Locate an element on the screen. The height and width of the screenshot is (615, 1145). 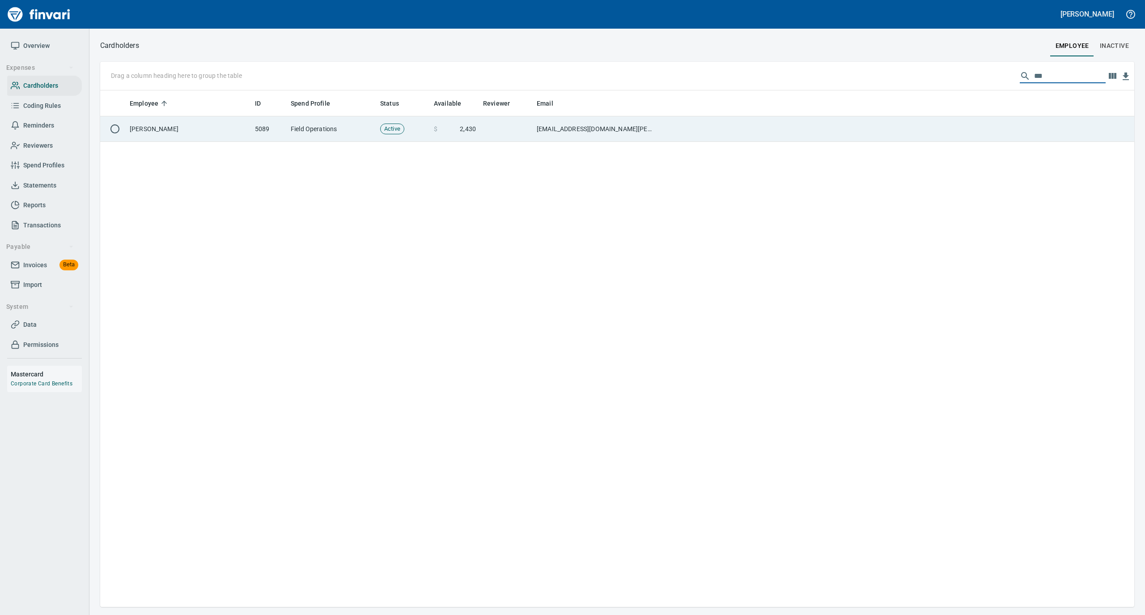
span: Reminders is located at coordinates (38, 125).